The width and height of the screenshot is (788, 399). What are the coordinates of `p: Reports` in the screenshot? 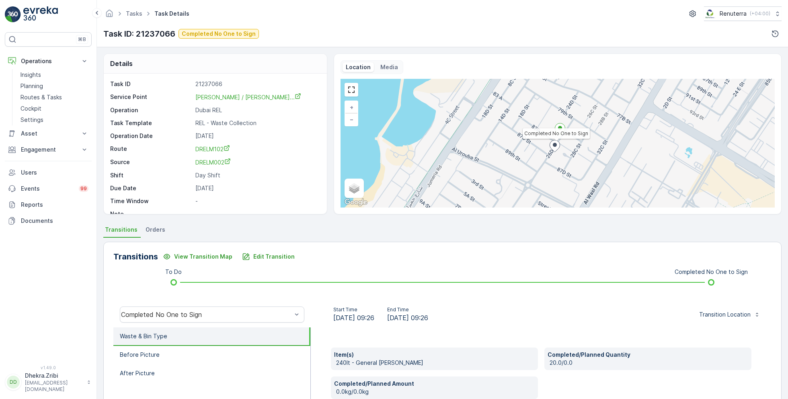 It's located at (55, 205).